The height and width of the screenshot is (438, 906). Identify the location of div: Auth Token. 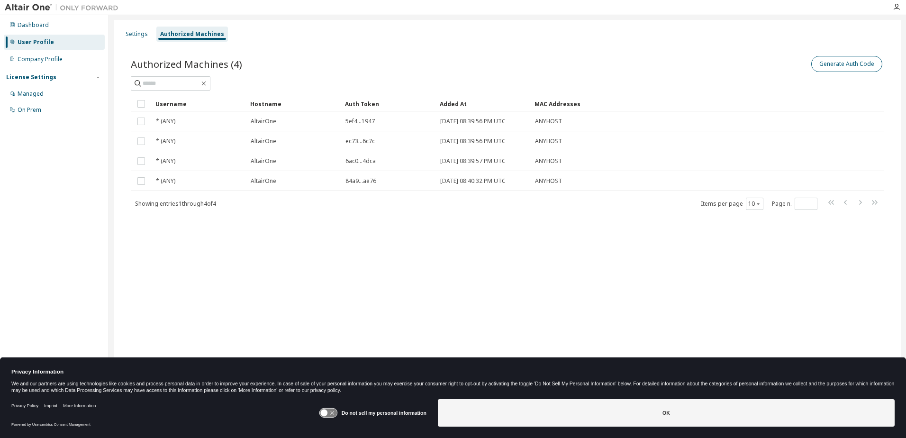
(389, 104).